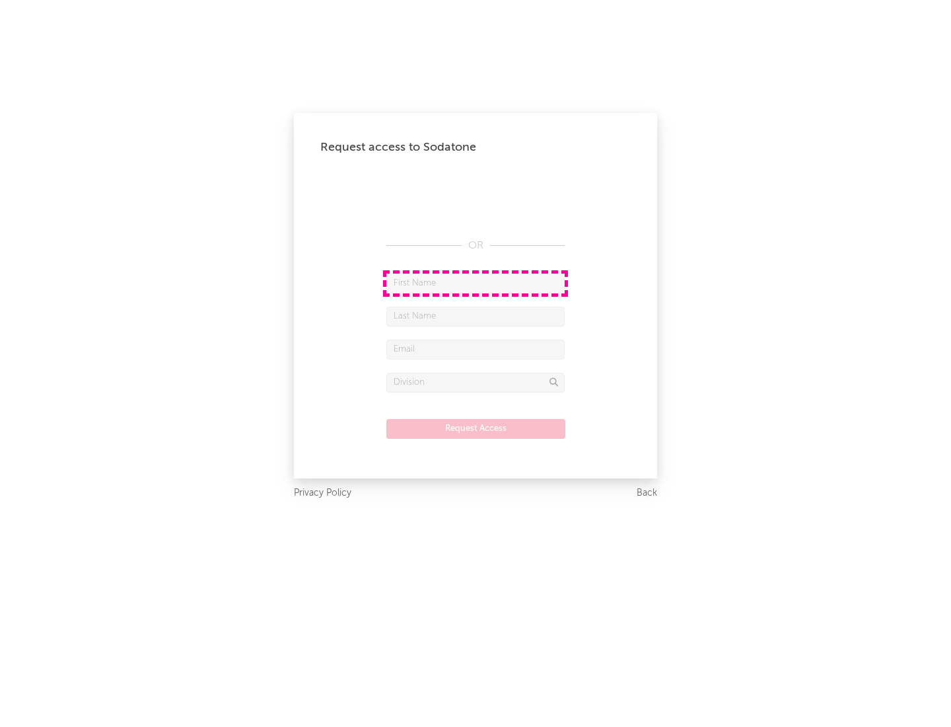  Describe the element at coordinates (476, 383) in the screenshot. I see `input: Division` at that location.